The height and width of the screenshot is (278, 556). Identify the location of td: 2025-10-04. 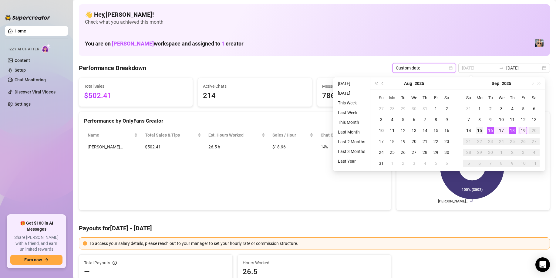
(534, 152).